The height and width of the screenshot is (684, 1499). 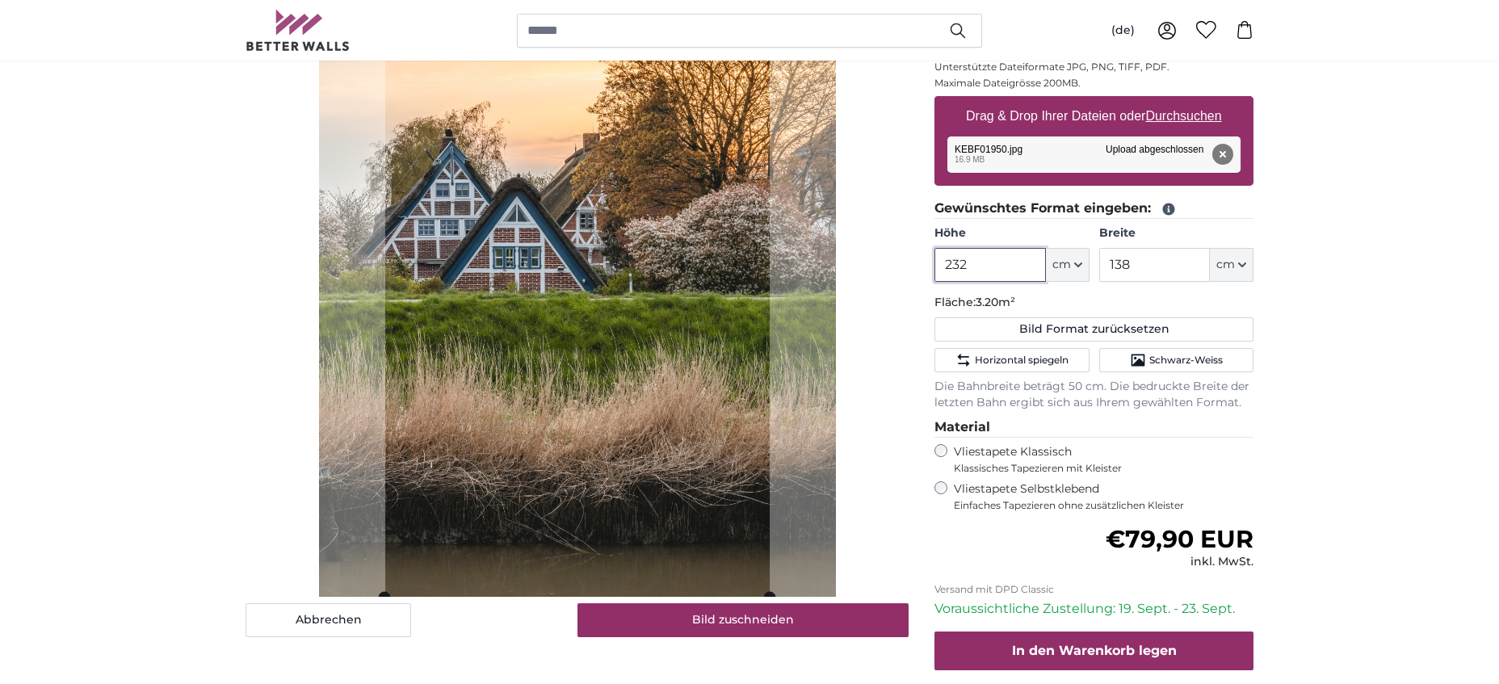 What do you see at coordinates (1103, 497) in the screenshot?
I see `label: Vliestapete Selbstklebend` at bounding box center [1103, 497].